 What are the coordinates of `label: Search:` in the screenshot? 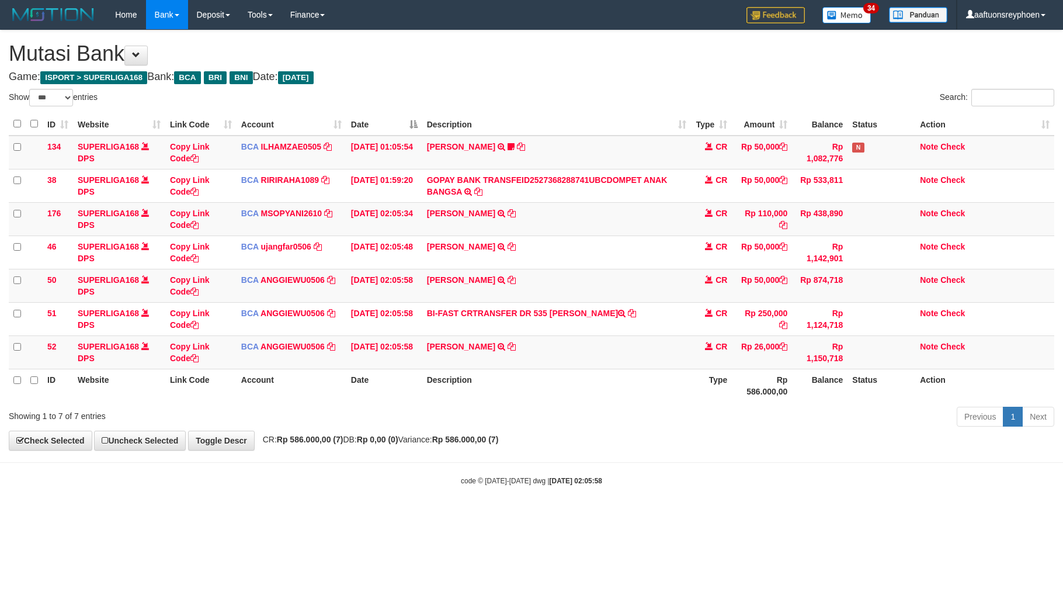 It's located at (997, 98).